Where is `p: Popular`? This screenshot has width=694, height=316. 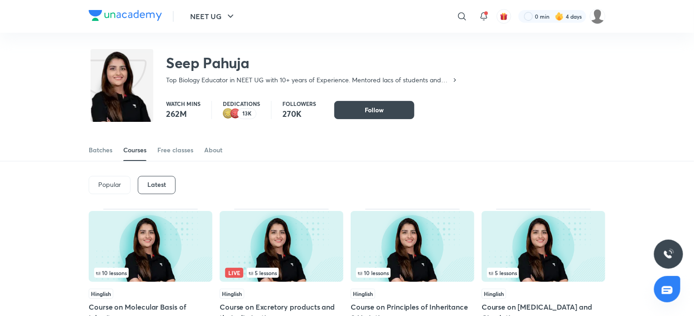
p: Popular is located at coordinates (110, 185).